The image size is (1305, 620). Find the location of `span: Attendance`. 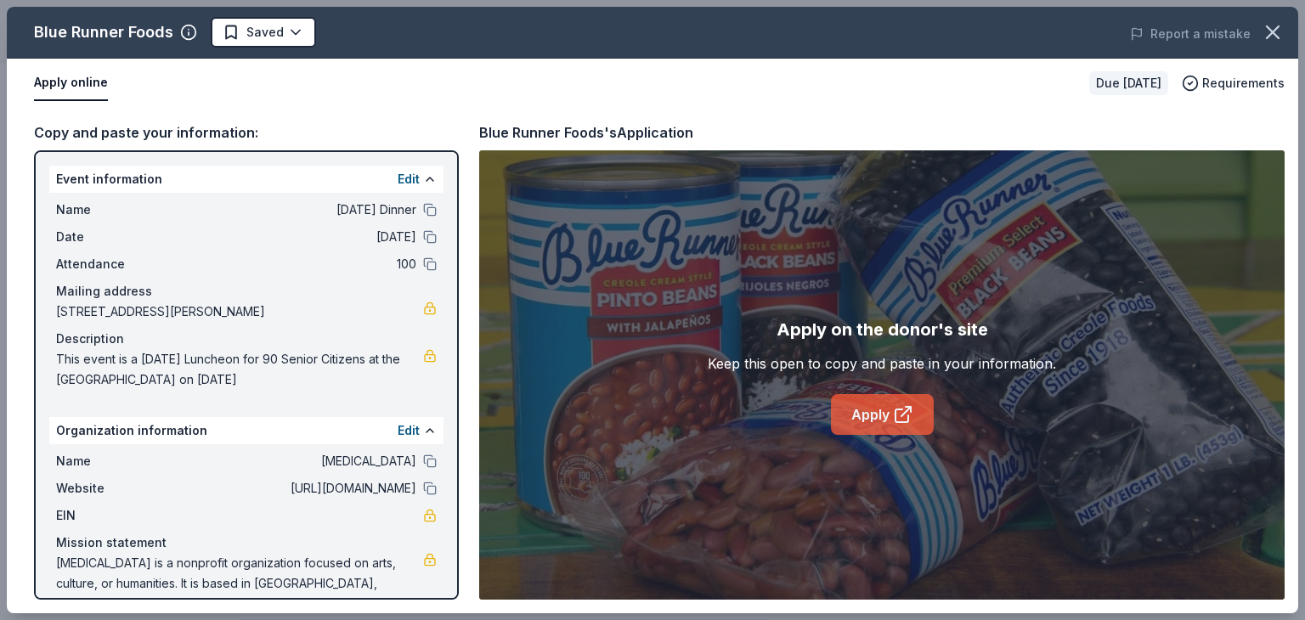

span: Attendance is located at coordinates (113, 264).